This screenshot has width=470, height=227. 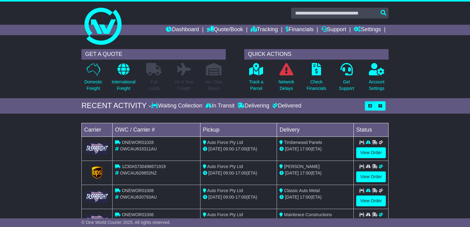 I want to click on a: NetworkDelays, so click(x=286, y=79).